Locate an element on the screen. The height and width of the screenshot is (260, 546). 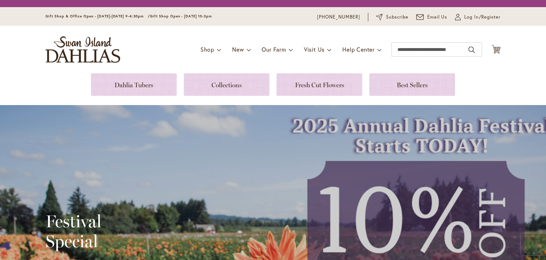
span: Visit Us is located at coordinates (314, 49).